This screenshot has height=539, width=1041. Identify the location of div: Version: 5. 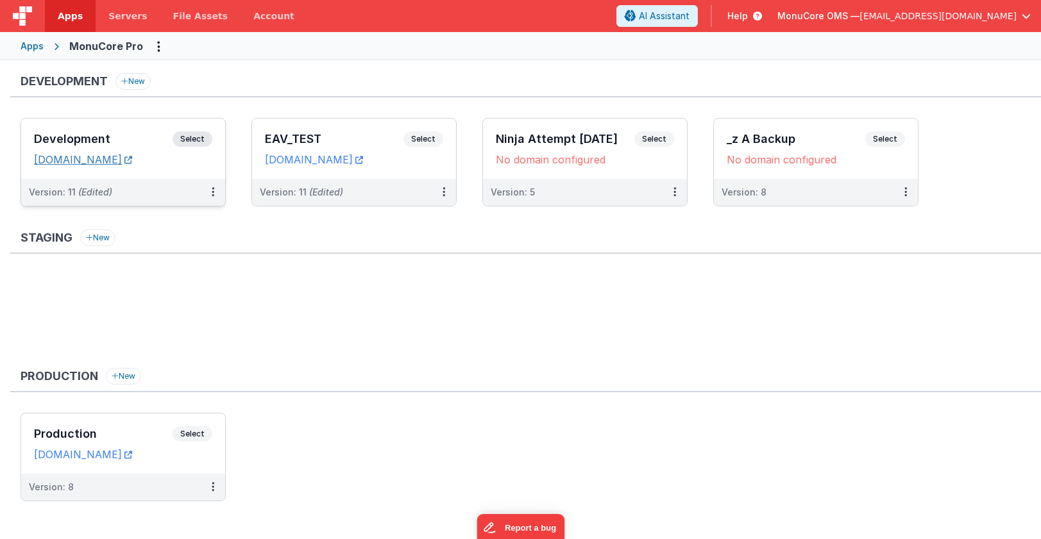
(512, 192).